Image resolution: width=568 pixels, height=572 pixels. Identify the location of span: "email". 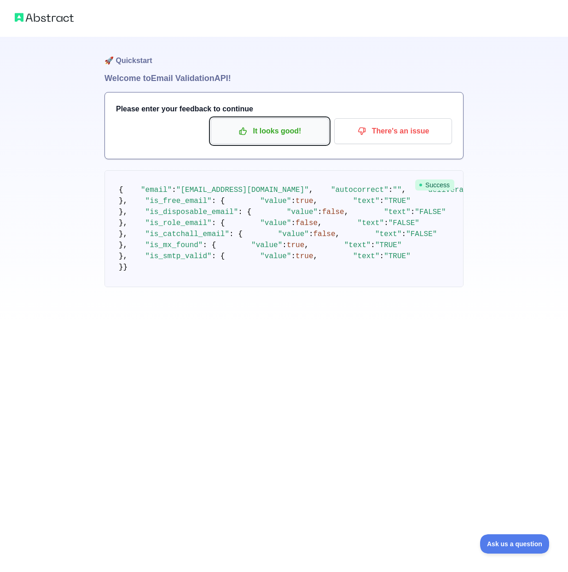
(156, 190).